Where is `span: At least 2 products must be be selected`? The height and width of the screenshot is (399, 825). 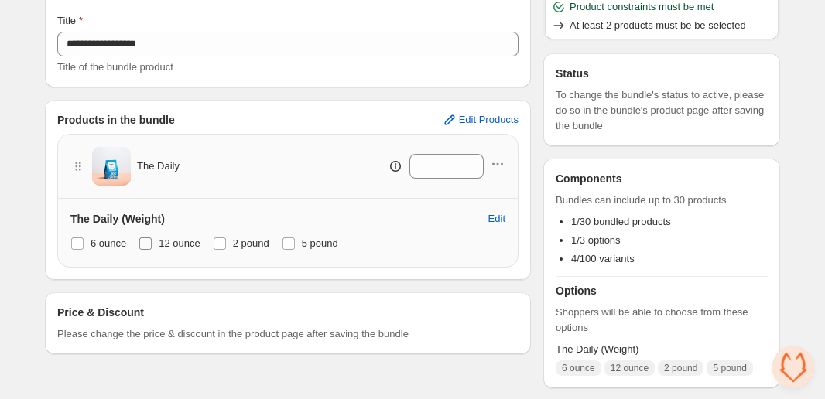
span: At least 2 products must be be selected is located at coordinates (658, 26).